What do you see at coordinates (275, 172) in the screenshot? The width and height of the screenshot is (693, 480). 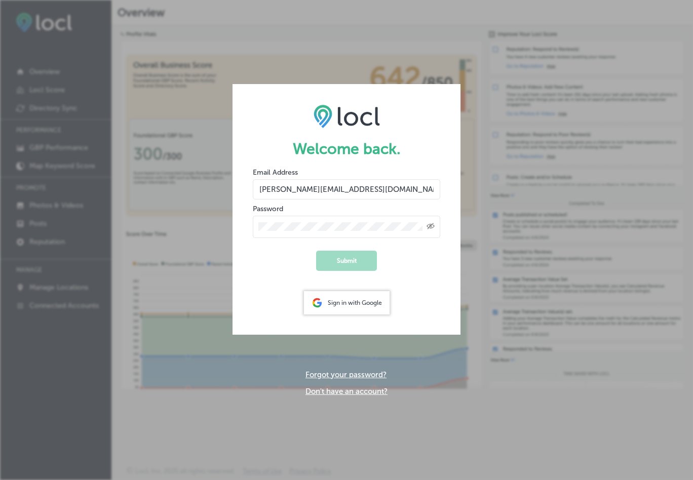 I see `label: Email Address` at bounding box center [275, 172].